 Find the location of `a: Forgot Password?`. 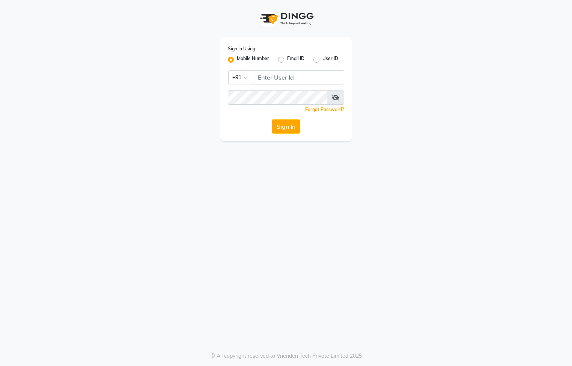

a: Forgot Password? is located at coordinates (325, 109).